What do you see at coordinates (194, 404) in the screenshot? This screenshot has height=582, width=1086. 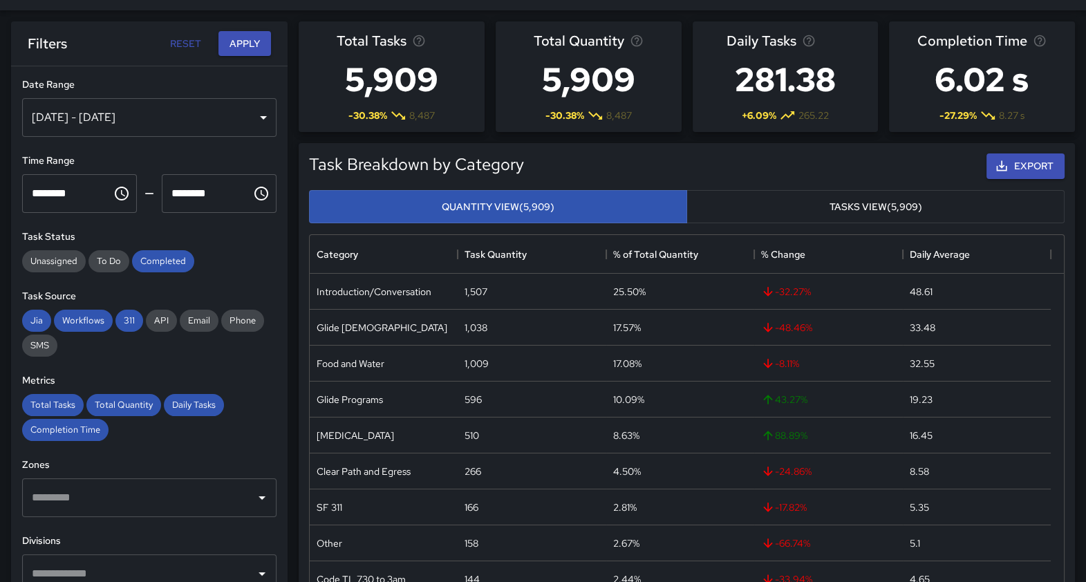 I see `span: Daily Tasks` at bounding box center [194, 404].